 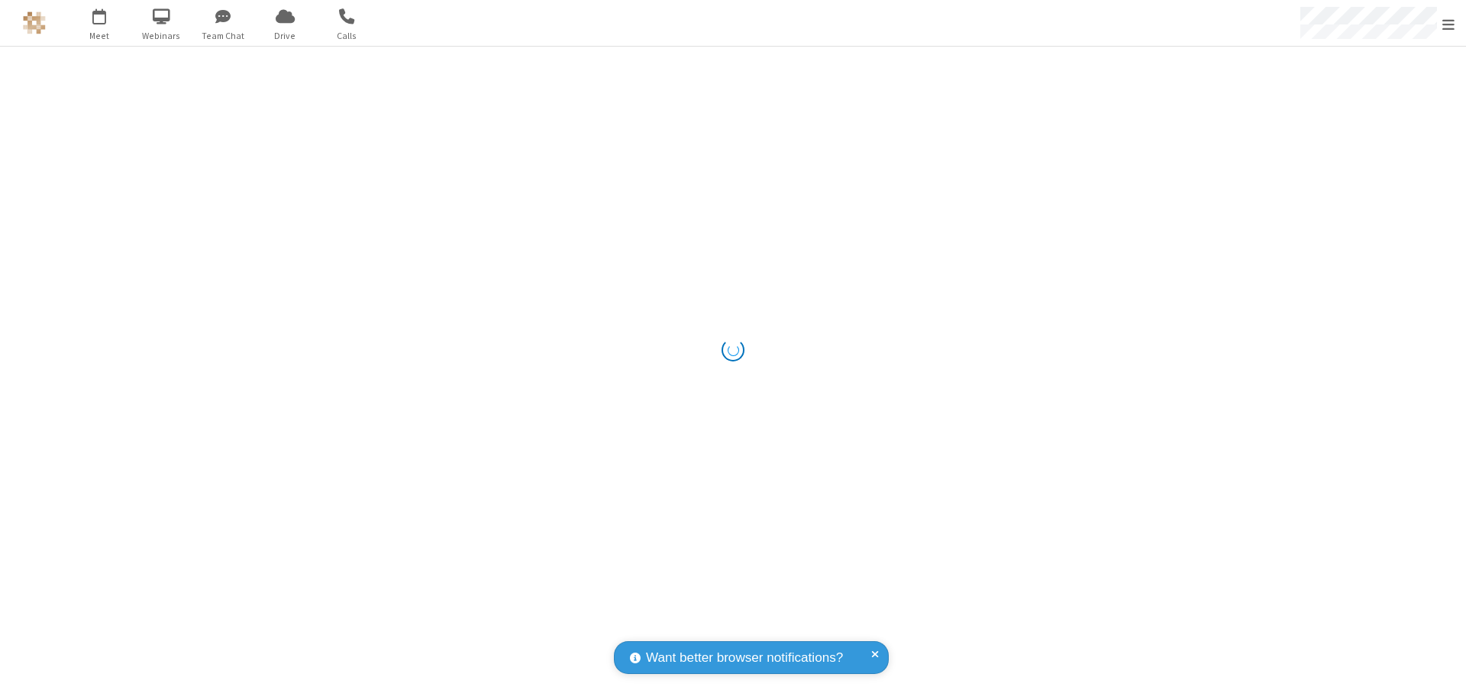 What do you see at coordinates (285, 36) in the screenshot?
I see `span: Drive` at bounding box center [285, 36].